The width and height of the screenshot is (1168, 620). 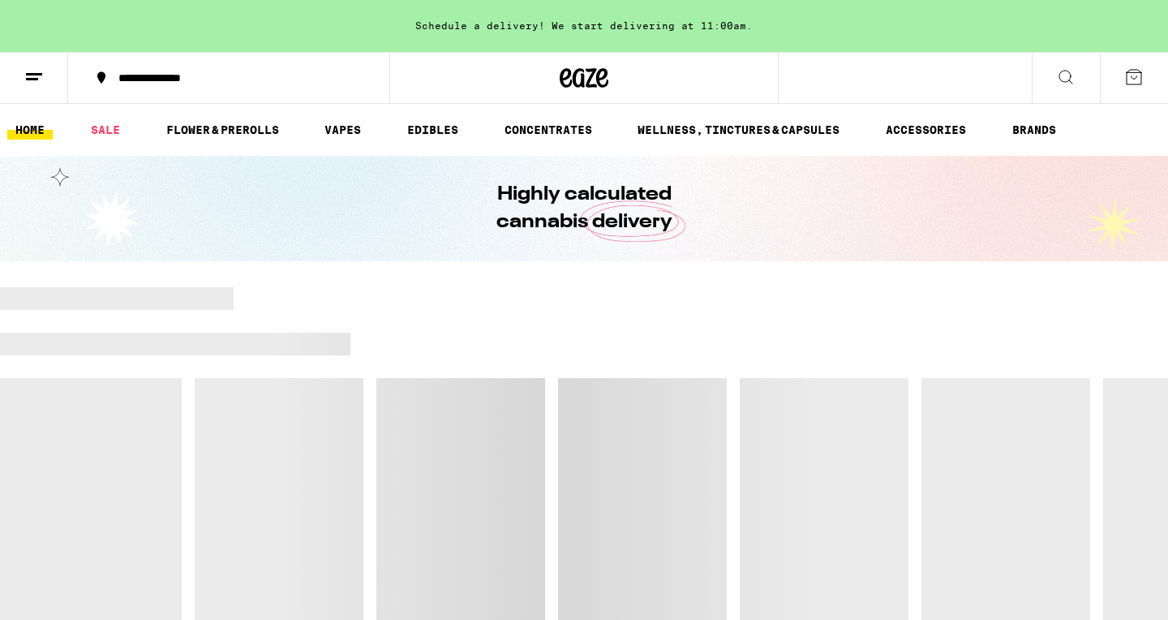 What do you see at coordinates (30, 130) in the screenshot?
I see `a: HOME` at bounding box center [30, 130].